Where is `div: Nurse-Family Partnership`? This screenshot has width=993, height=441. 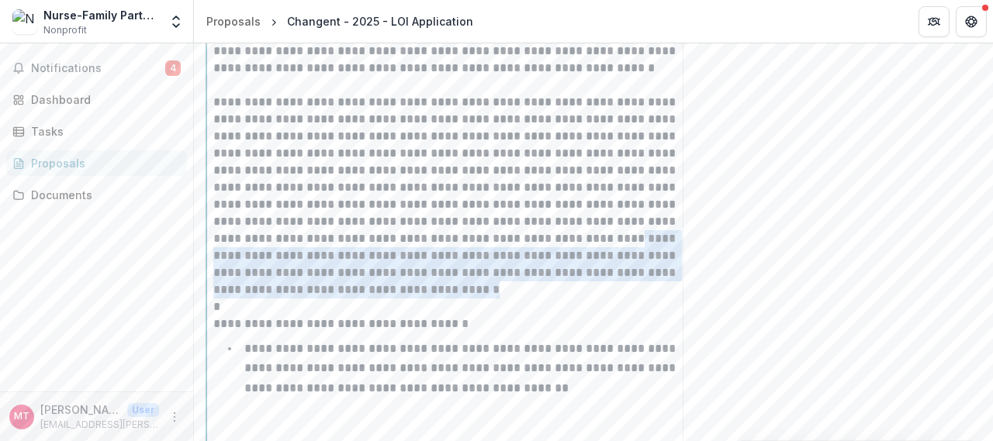 div: Nurse-Family Partnership is located at coordinates (101, 15).